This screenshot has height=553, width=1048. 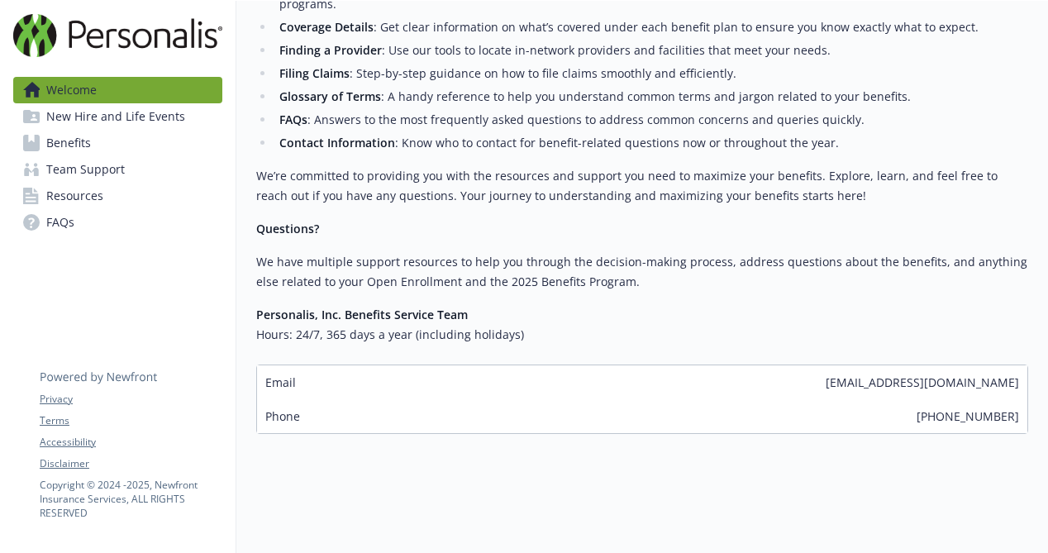 What do you see at coordinates (117, 169) in the screenshot?
I see `a: Team Support` at bounding box center [117, 169].